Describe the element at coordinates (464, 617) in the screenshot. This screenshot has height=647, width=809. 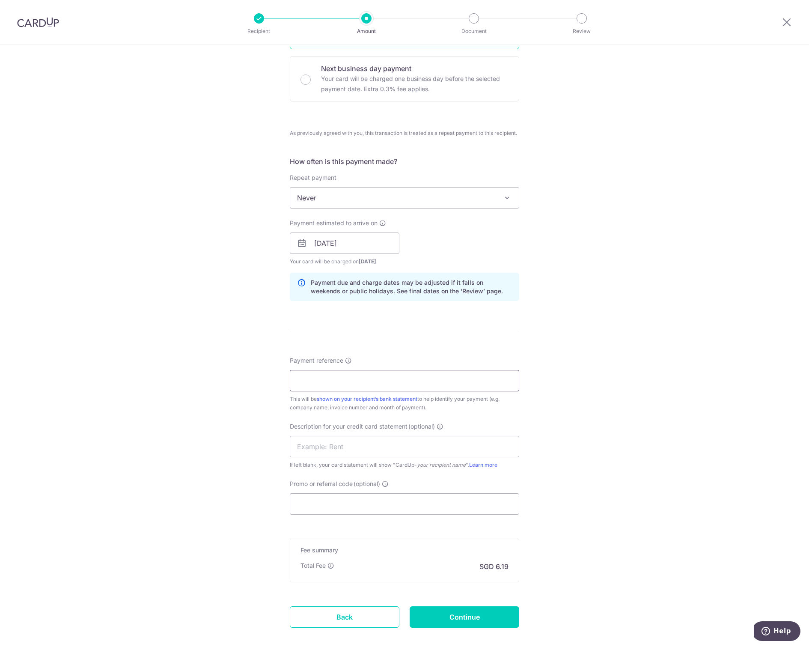
I see `input: Continue` at that location.